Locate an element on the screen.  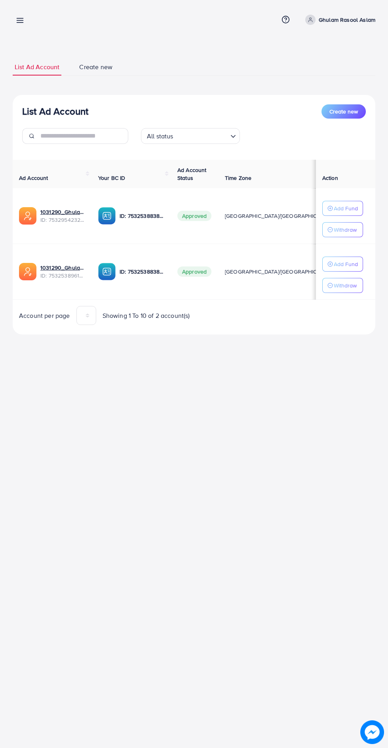
p: Ghulam Rasool Aslam is located at coordinates (346, 20).